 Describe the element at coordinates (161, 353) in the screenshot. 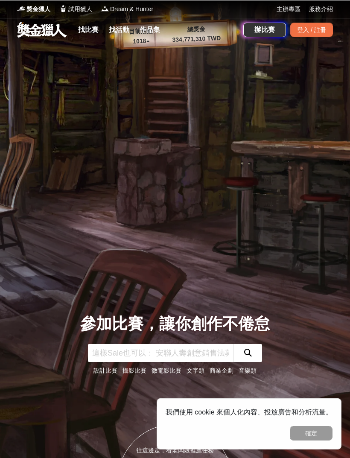

I see `input: 這樣Sale也可以： 安聯人壽創意銷售法募集` at that location.